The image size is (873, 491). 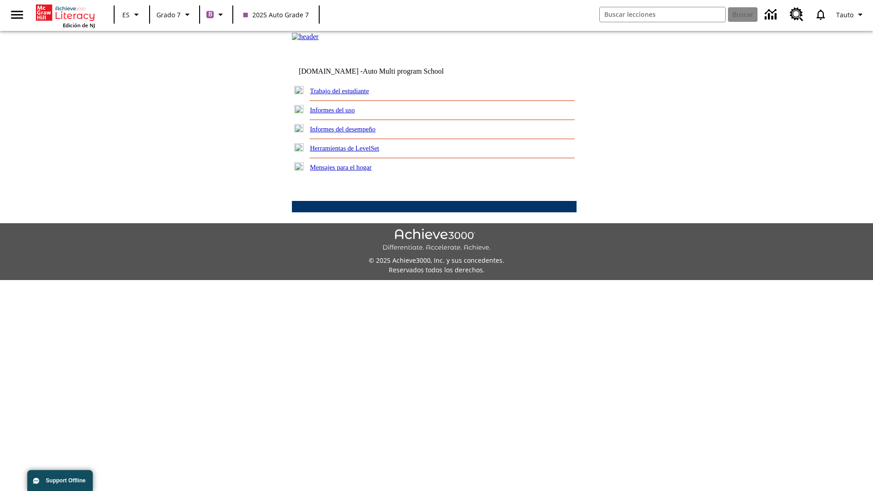 What do you see at coordinates (345, 148) in the screenshot?
I see `a: Herramientas de LevelSet` at bounding box center [345, 148].